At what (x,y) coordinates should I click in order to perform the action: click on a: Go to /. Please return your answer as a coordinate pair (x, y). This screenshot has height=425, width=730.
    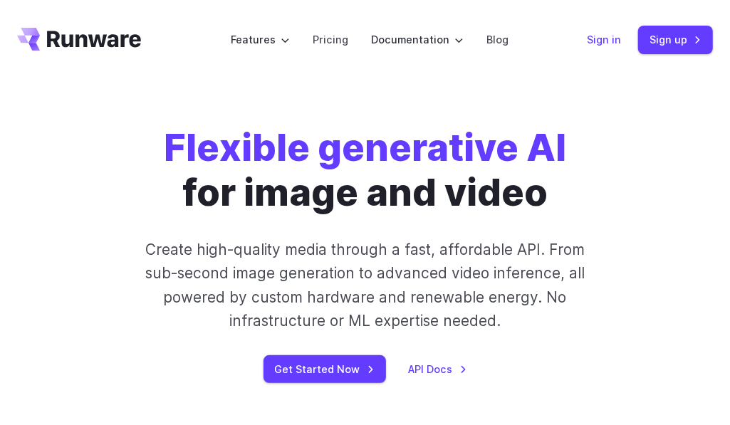
    Looking at the image, I should click on (79, 39).